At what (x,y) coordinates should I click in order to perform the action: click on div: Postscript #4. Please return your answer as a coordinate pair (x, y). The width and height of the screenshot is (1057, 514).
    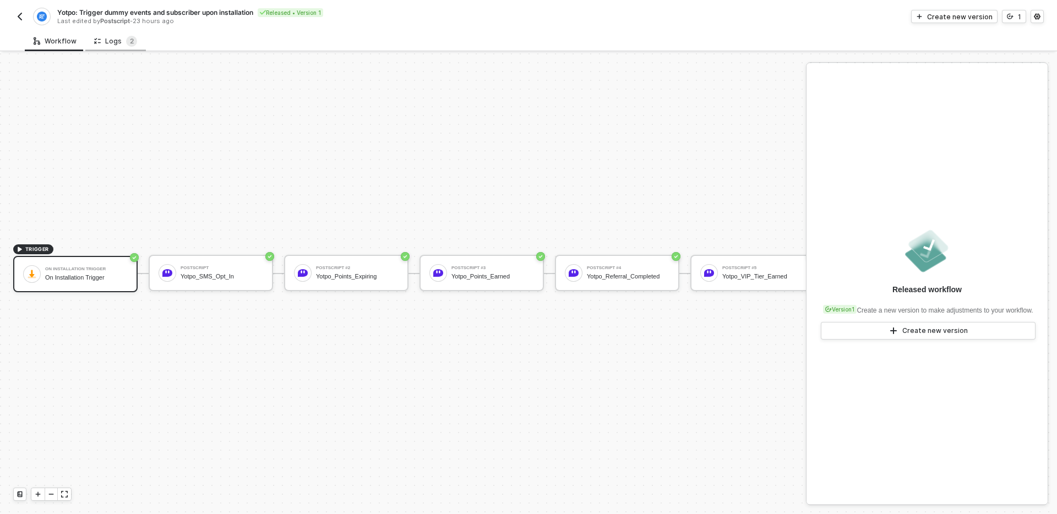
    Looking at the image, I should click on (628, 268).